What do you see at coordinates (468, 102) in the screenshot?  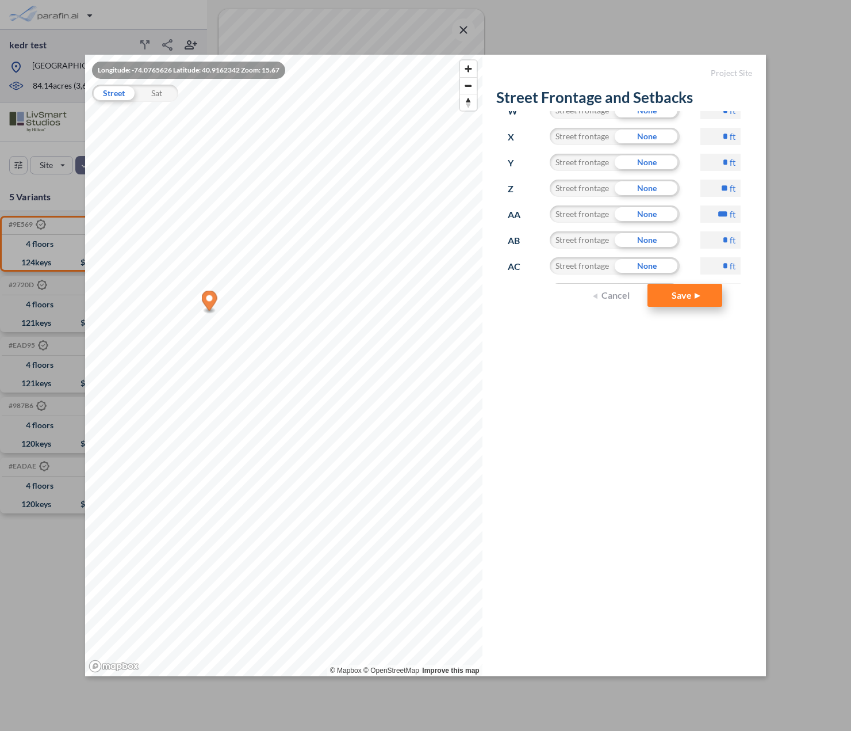 I see `button: Reset bearing to north` at bounding box center [468, 102].